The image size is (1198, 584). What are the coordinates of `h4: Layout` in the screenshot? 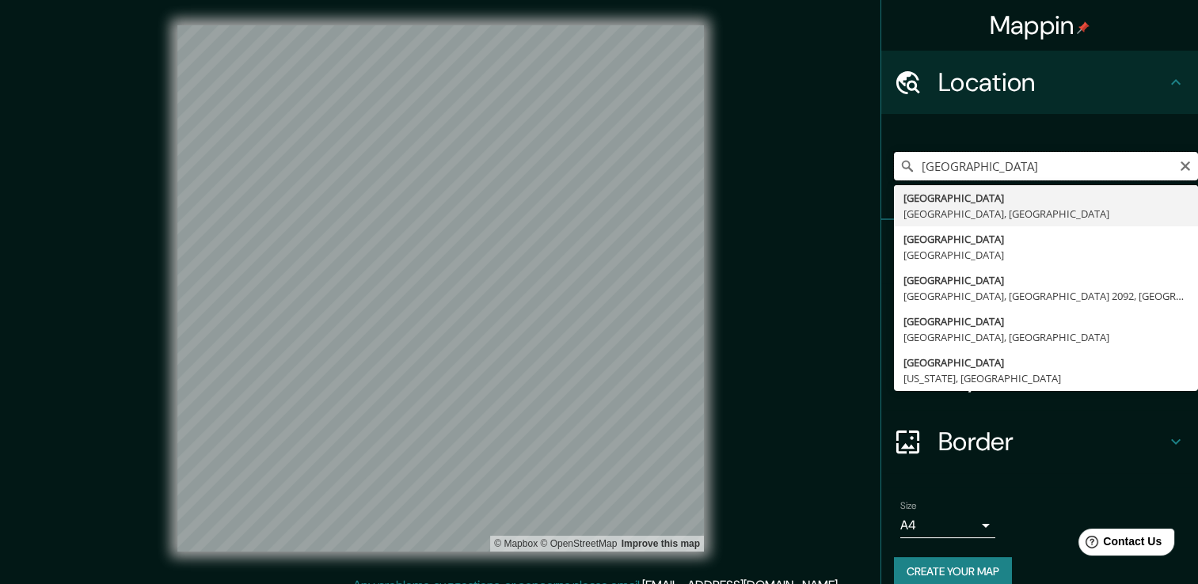 It's located at (1052, 378).